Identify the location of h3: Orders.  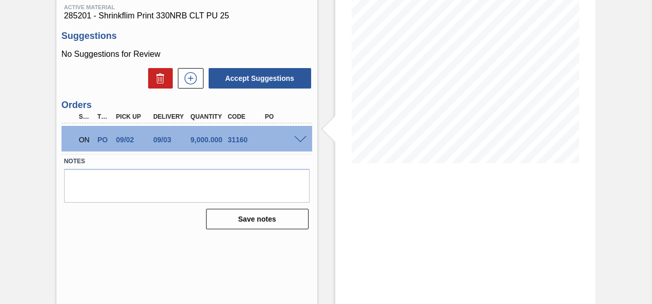
(187, 105).